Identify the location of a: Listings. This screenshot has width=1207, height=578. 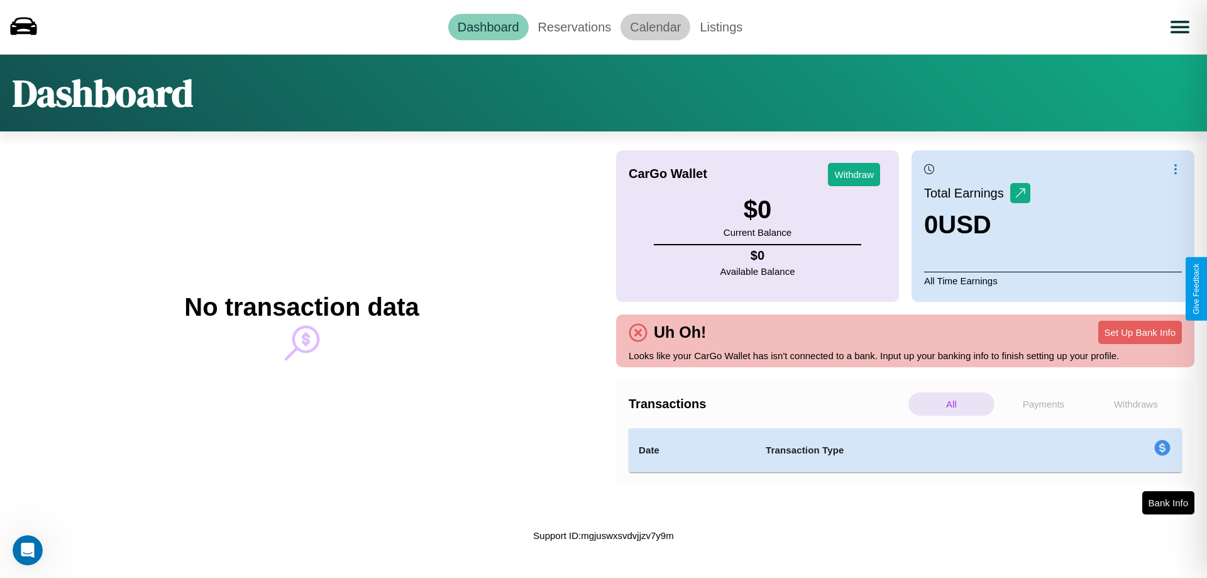
(721, 27).